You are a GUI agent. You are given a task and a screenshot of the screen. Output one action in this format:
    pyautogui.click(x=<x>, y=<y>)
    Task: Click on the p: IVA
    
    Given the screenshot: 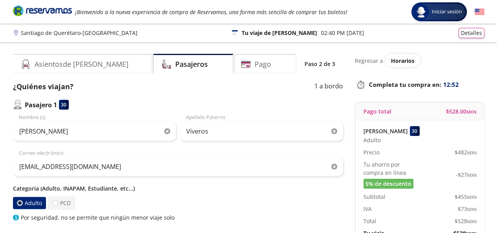 What is the action you would take?
    pyautogui.click(x=367, y=208)
    